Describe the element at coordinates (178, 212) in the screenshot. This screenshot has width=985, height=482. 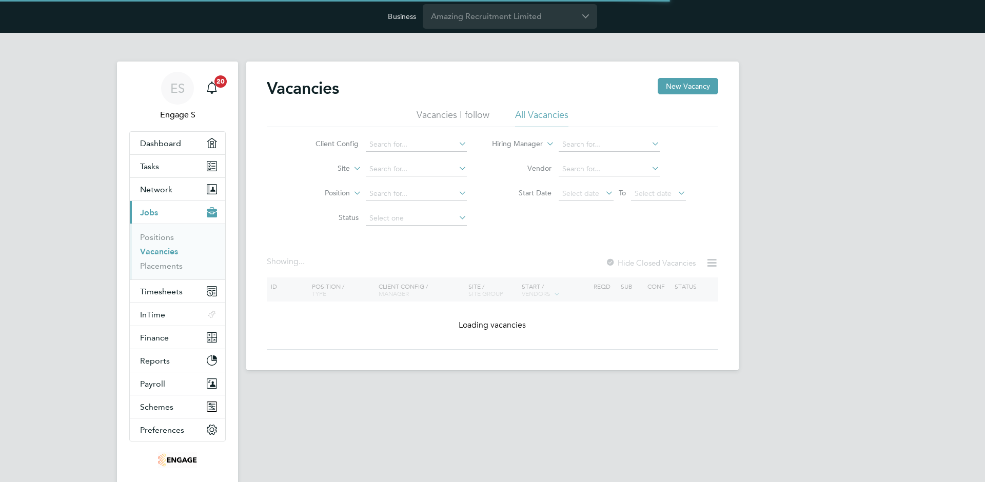
I see `button: Jobs` at that location.